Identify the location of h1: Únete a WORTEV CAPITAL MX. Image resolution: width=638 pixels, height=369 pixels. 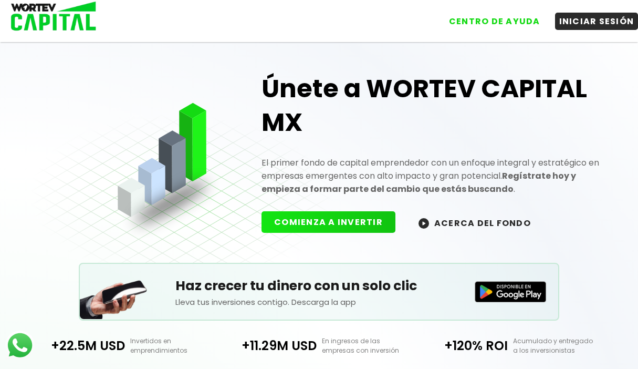
(434, 106).